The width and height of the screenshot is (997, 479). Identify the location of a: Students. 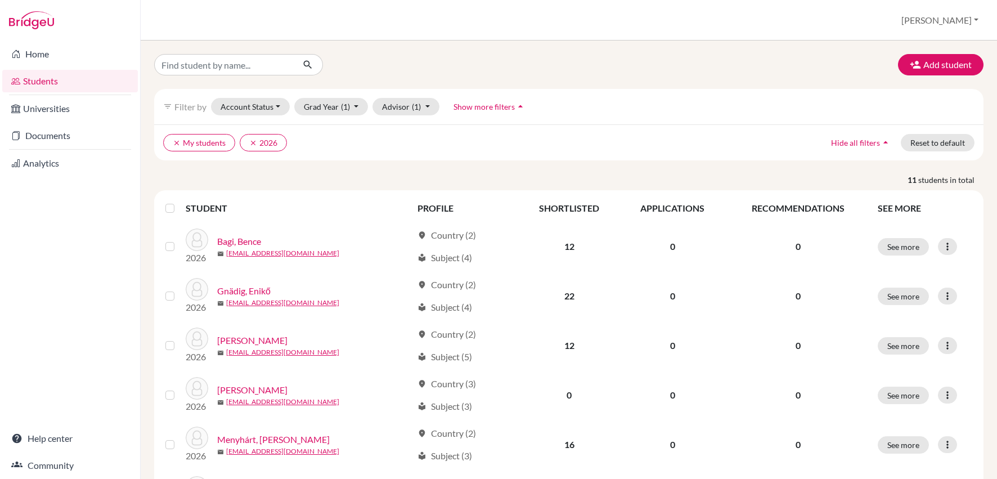
(70, 81).